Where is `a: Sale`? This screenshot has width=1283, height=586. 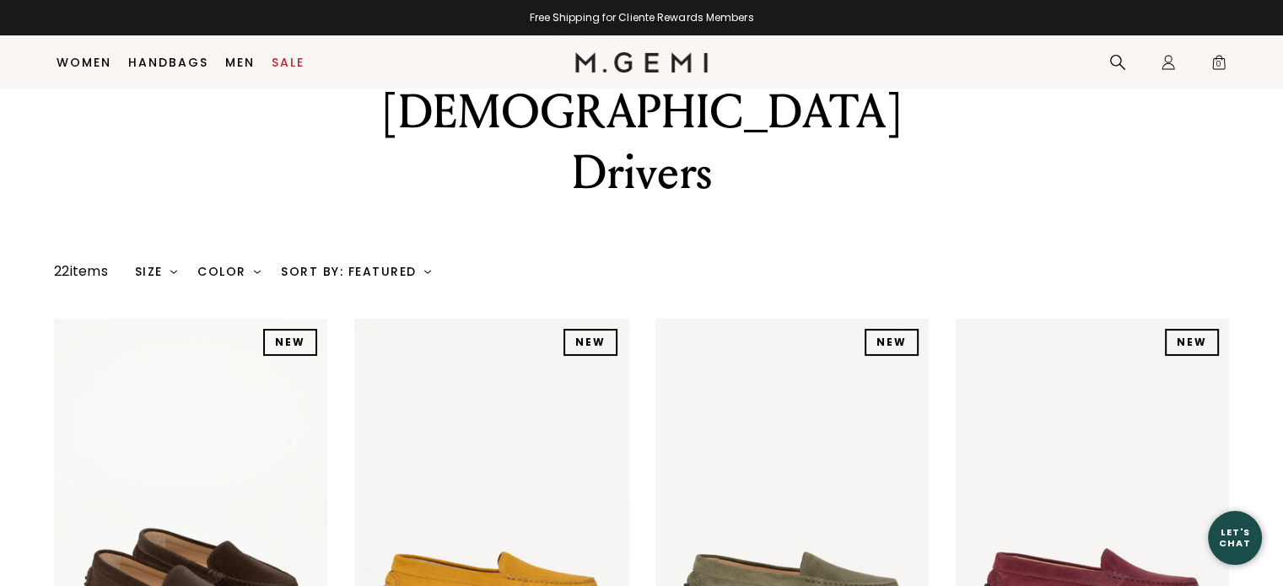
a: Sale is located at coordinates (288, 62).